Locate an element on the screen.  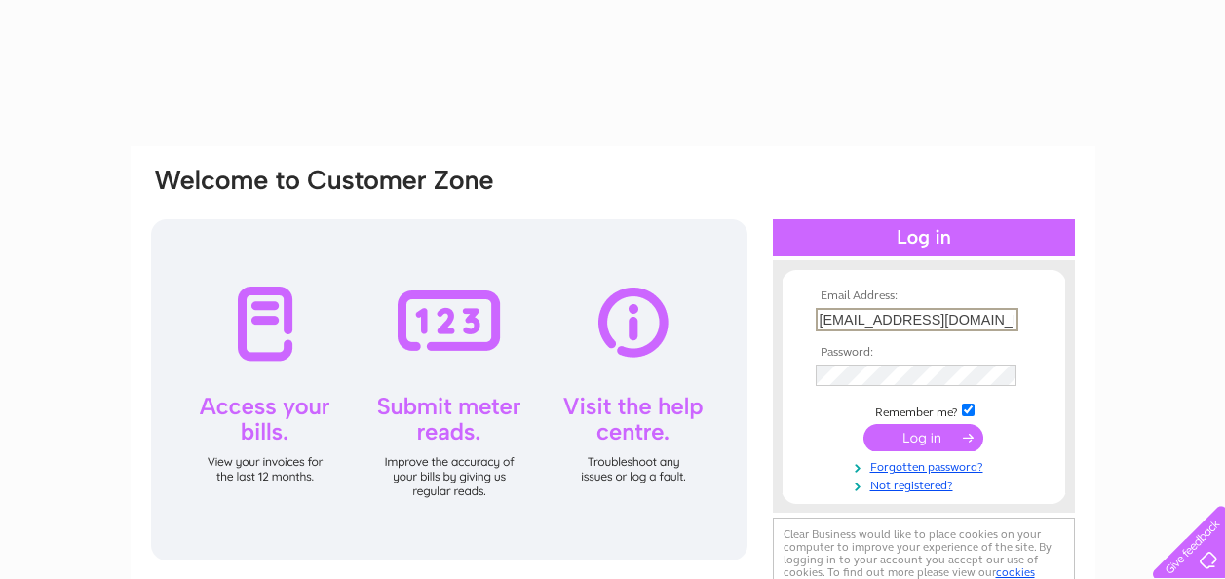
th: Password: is located at coordinates (924, 353).